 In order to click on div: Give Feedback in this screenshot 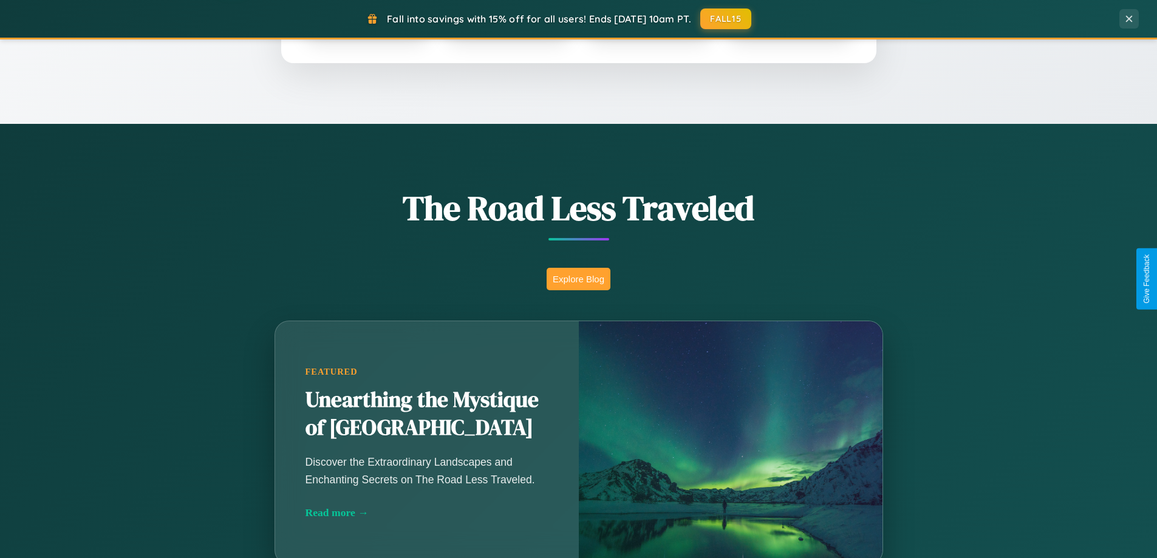, I will do `click(1147, 279)`.